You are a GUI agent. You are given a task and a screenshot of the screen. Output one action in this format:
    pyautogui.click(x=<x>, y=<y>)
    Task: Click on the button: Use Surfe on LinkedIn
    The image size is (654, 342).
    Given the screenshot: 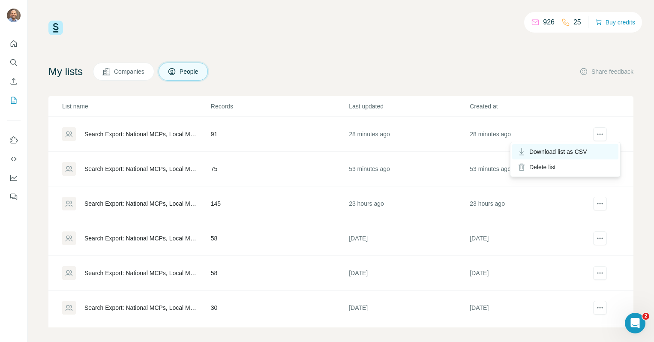 What is the action you would take?
    pyautogui.click(x=14, y=140)
    